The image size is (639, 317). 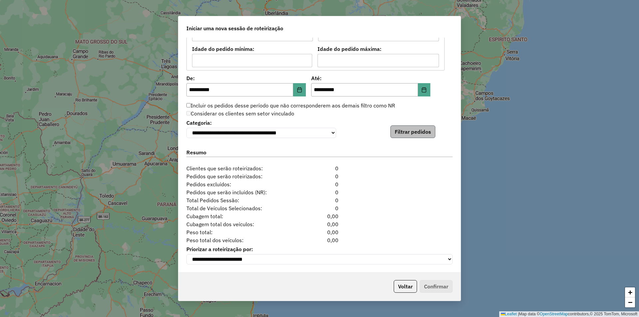 I want to click on button: Filtrar pedidos, so click(x=413, y=132).